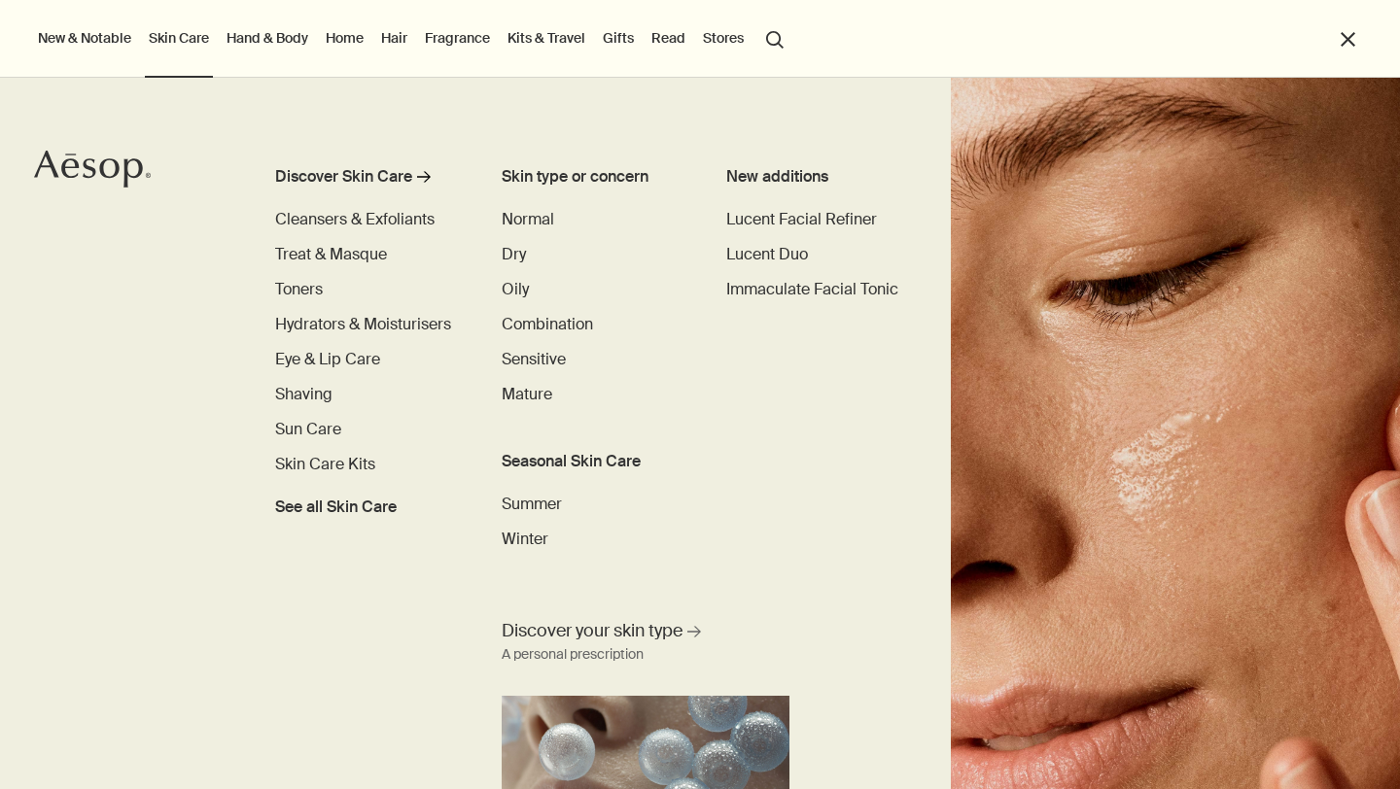  What do you see at coordinates (363, 325) in the screenshot?
I see `a: Hydrators & Moisturisers` at bounding box center [363, 325].